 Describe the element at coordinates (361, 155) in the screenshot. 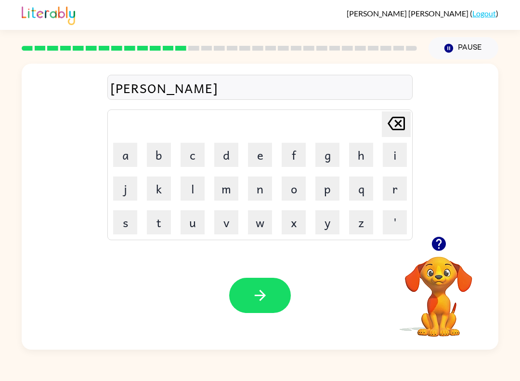

I see `button: h` at that location.